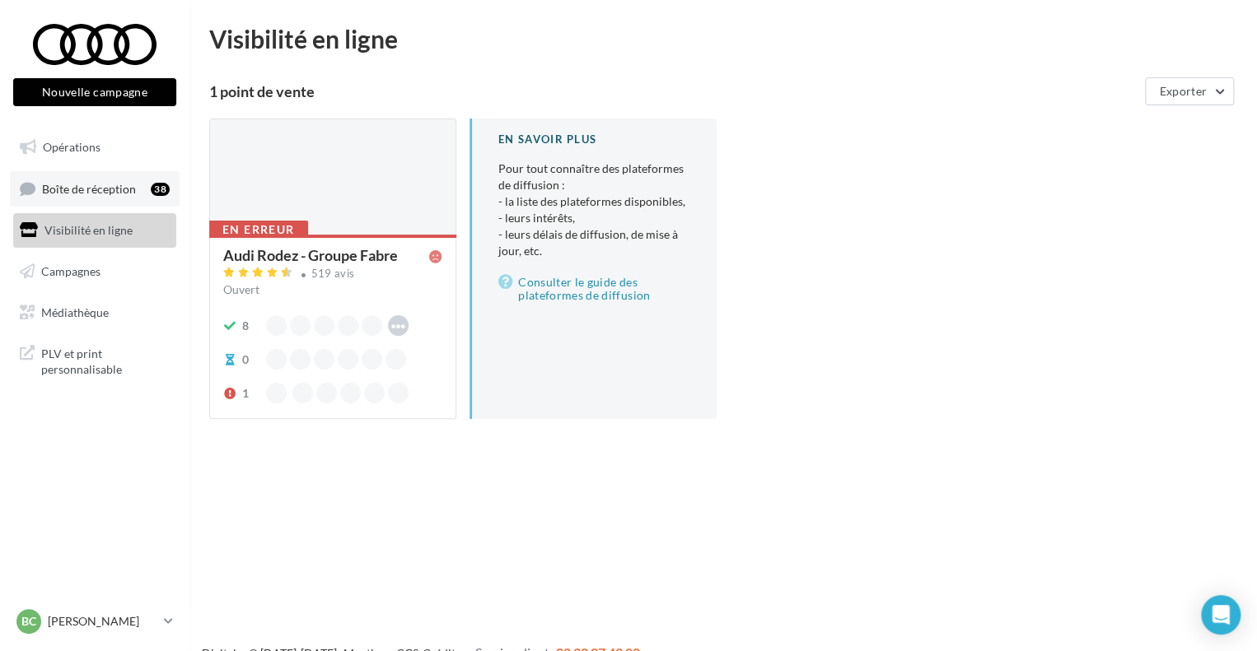 The width and height of the screenshot is (1257, 651). Describe the element at coordinates (594, 202) in the screenshot. I see `li: - la liste des plateformes disponibles,` at that location.